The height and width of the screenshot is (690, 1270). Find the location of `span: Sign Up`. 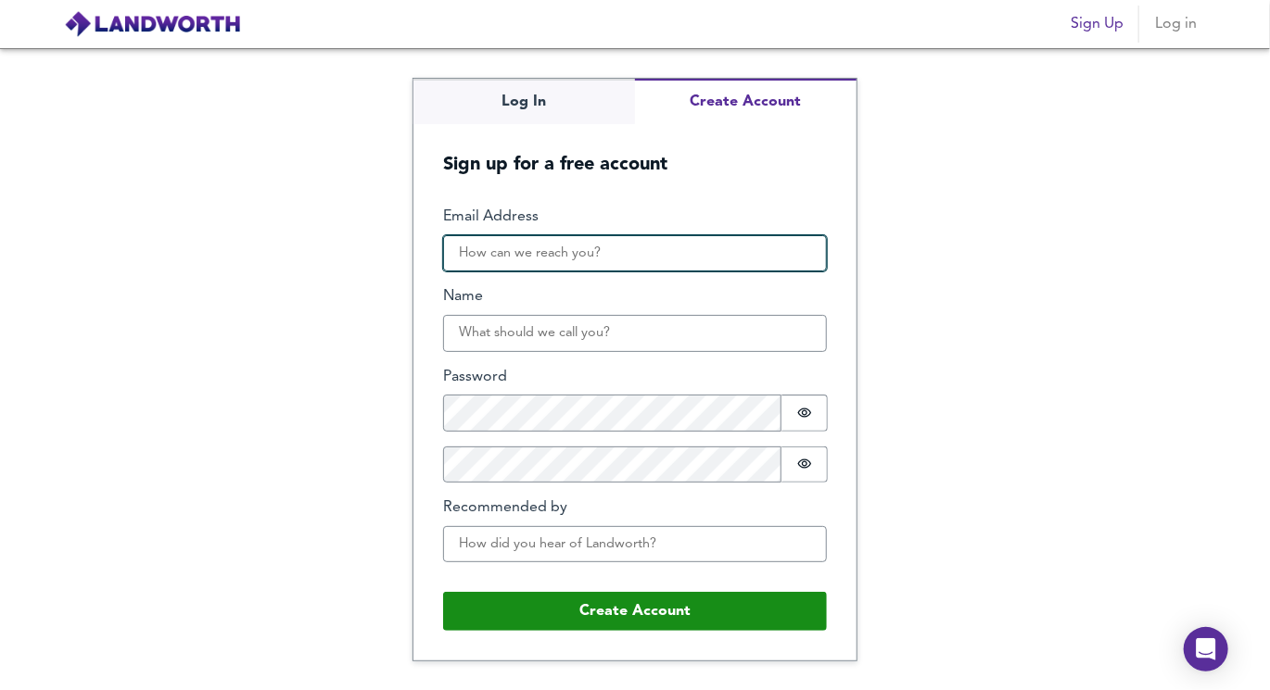

span: Sign Up is located at coordinates (1096, 24).